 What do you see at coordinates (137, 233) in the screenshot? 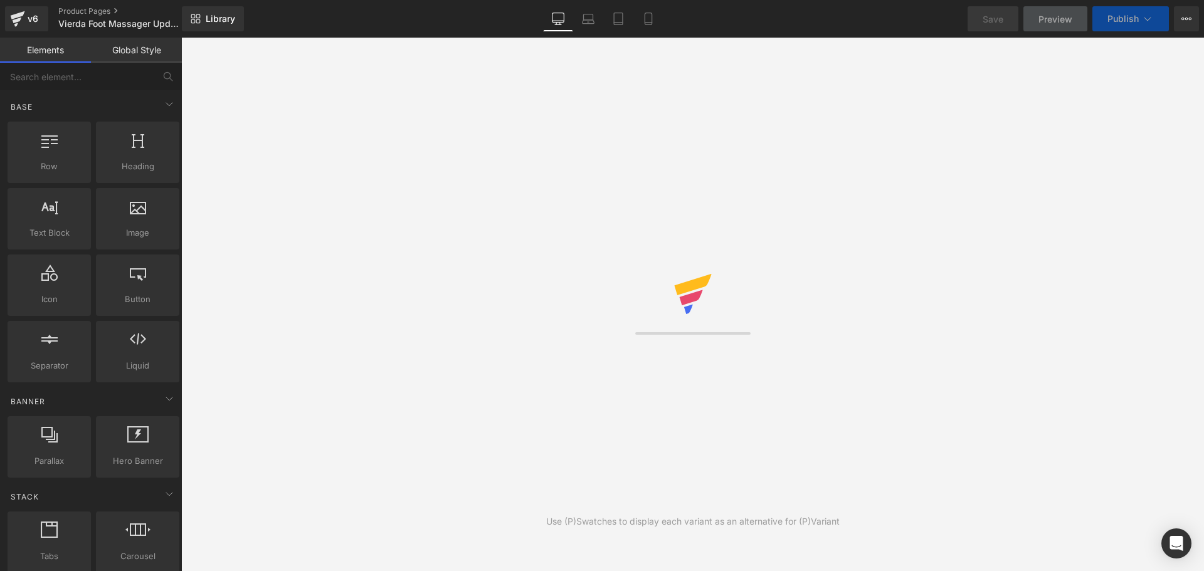
I see `span: Image` at bounding box center [137, 233].